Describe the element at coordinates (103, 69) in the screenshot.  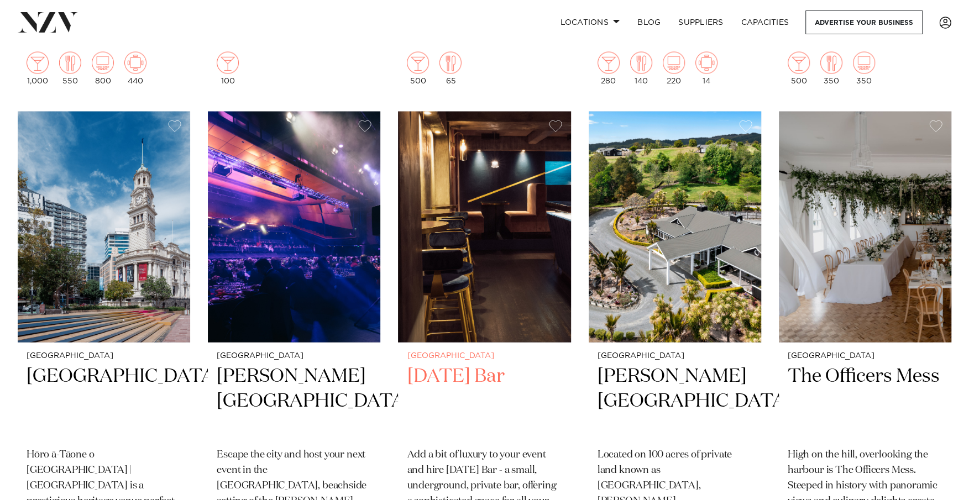
I see `div: 800` at that location.